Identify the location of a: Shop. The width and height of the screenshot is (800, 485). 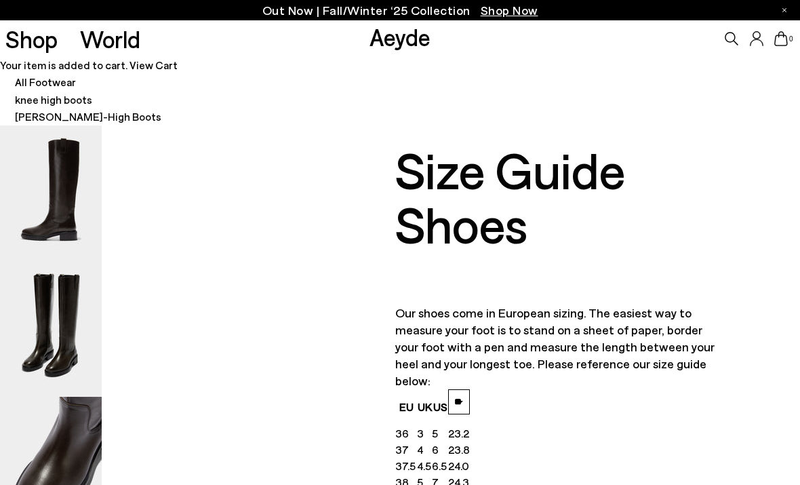
(31, 39).